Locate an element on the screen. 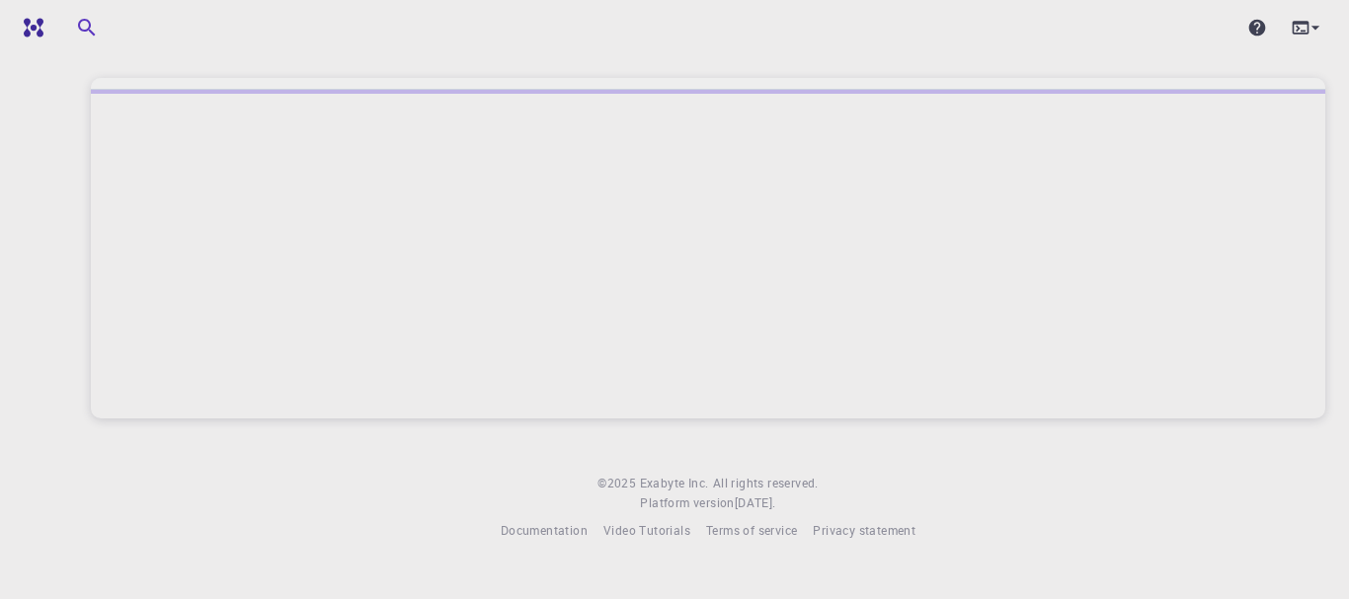 The height and width of the screenshot is (599, 1349). span: Video Tutorials is located at coordinates (647, 530).